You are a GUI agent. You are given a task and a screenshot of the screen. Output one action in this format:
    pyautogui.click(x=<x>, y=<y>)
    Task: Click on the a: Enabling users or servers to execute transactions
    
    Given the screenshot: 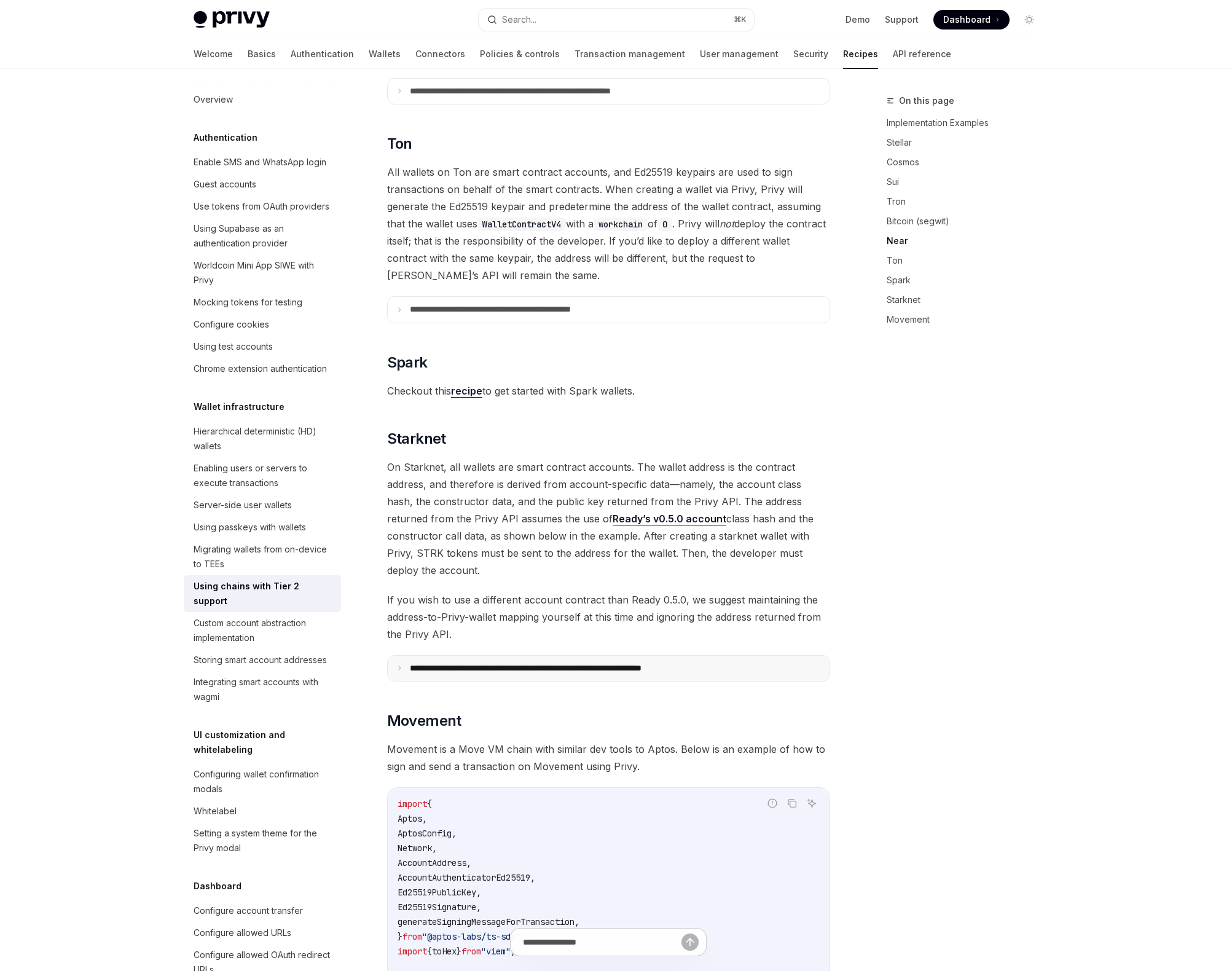 What is the action you would take?
    pyautogui.click(x=262, y=476)
    